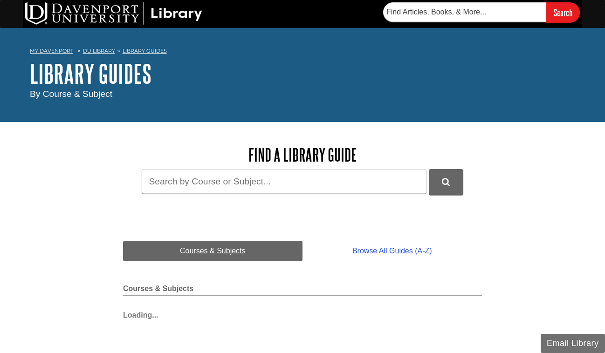 This screenshot has width=605, height=353. I want to click on div: By Course & Subject, so click(302, 94).